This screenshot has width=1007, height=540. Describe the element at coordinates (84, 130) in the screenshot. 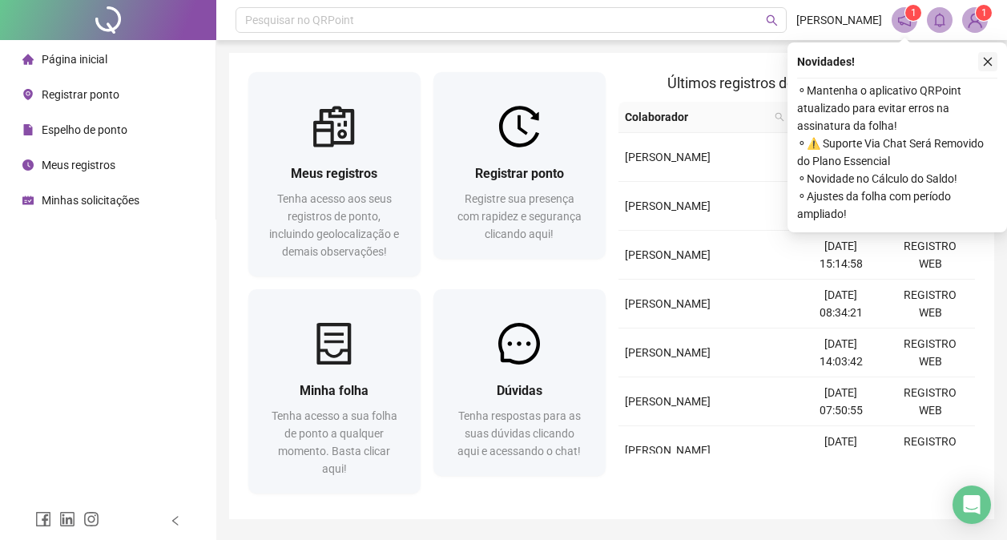

I see `span: Espelho de ponto` at that location.